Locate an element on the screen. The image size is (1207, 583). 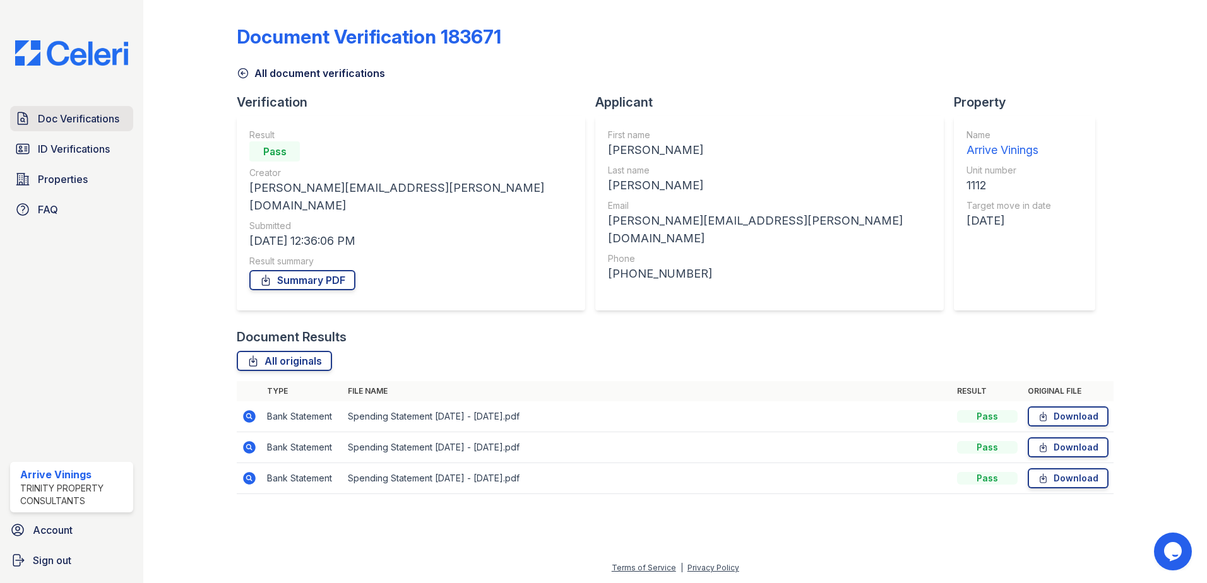
a: All originals is located at coordinates (284, 361).